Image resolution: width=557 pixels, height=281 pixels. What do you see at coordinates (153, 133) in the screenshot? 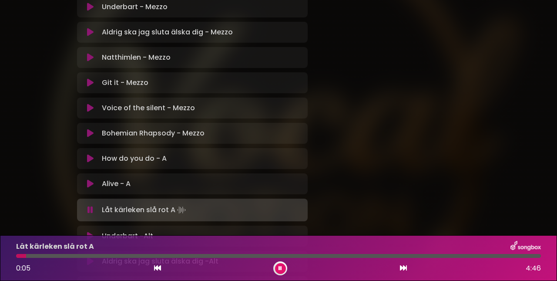
I see `p: Bohemian Rhapsody - Mezzo` at bounding box center [153, 133].